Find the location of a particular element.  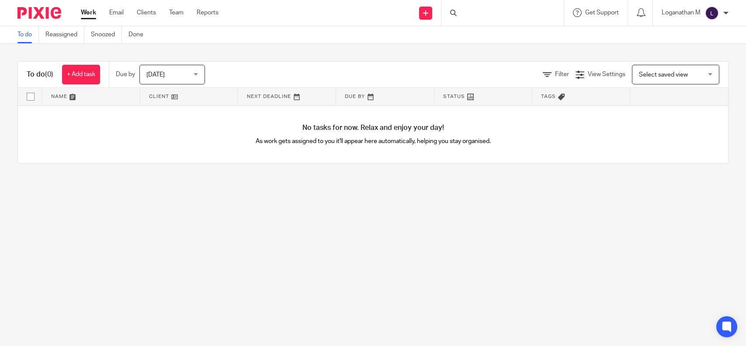

span: Get Support is located at coordinates (602, 13).